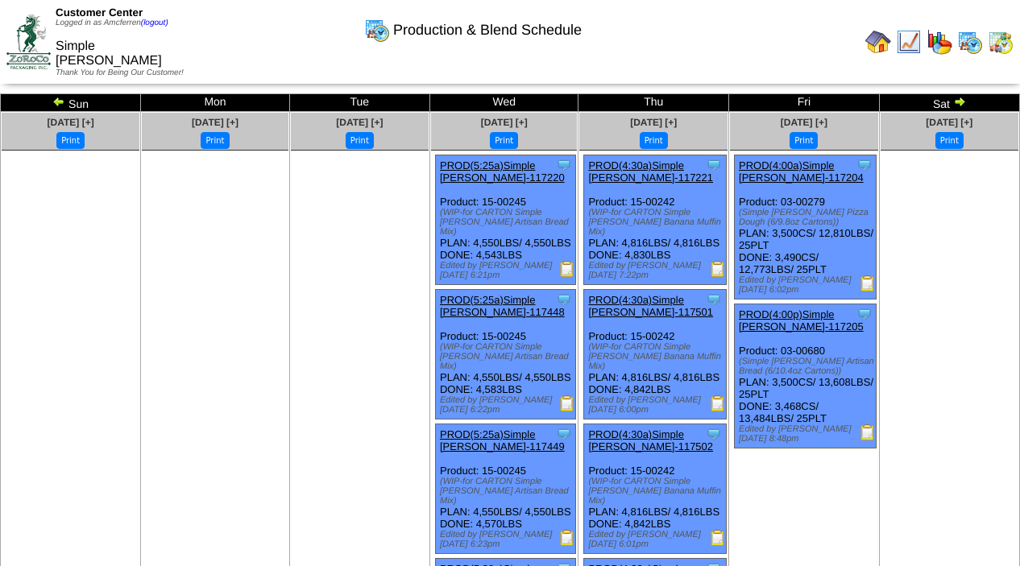  I want to click on img: line_graph.gif, so click(909, 42).